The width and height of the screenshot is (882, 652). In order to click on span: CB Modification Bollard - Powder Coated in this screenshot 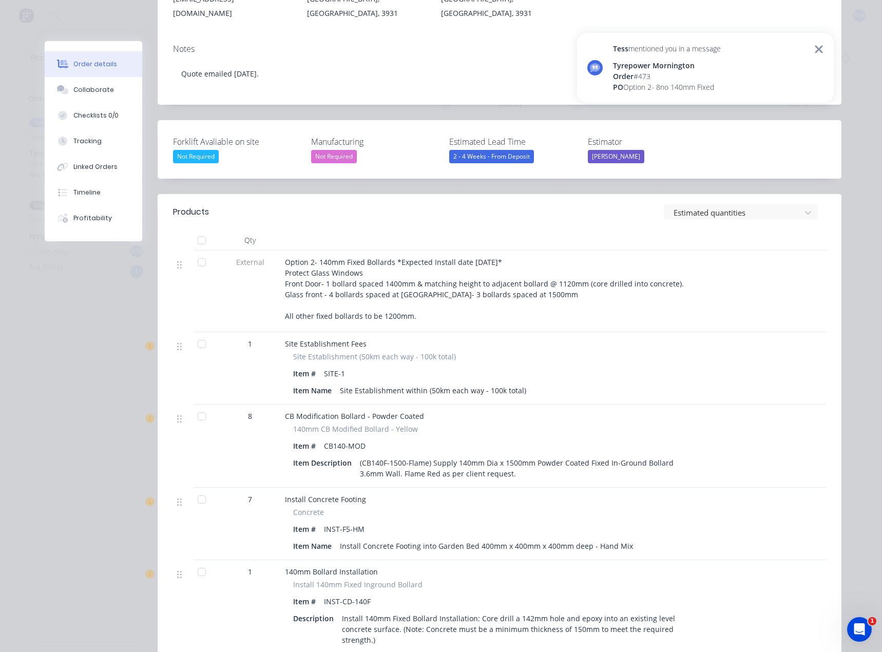, I will do `click(354, 416)`.